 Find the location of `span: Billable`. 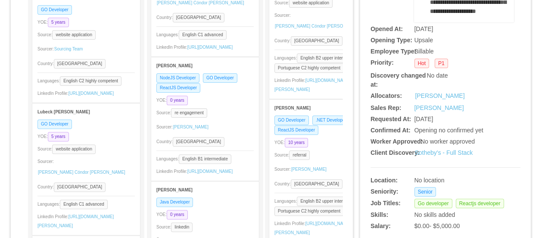

span: Billable is located at coordinates (424, 51).